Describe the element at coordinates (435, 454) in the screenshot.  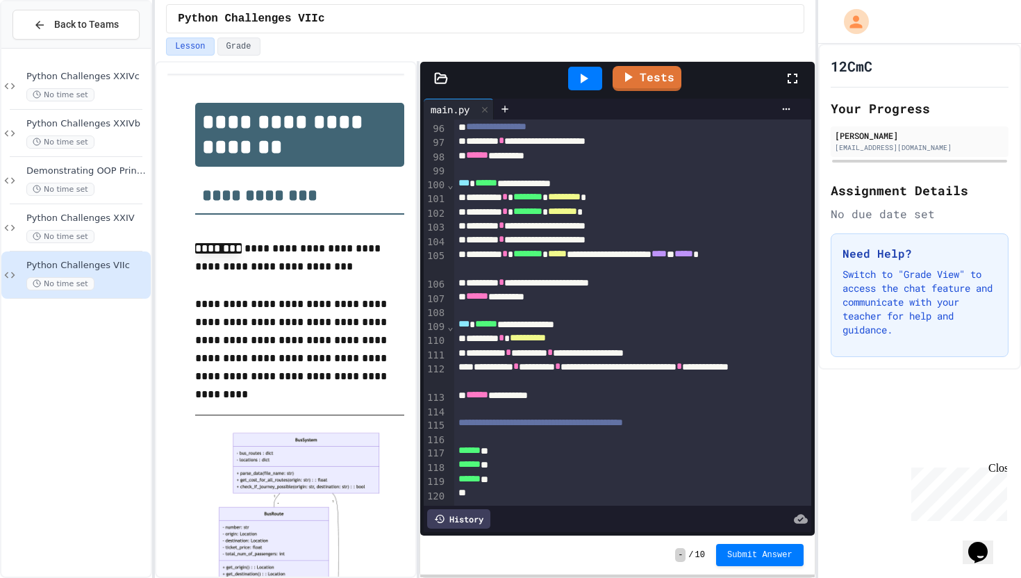
I see `div: 117` at that location.